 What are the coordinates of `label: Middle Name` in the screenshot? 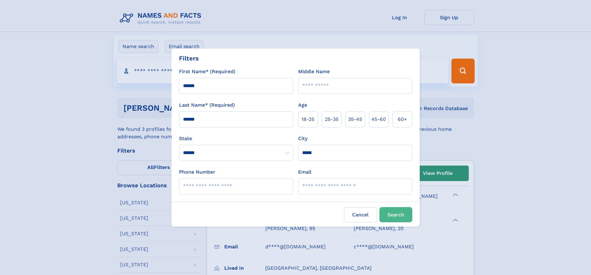 It's located at (314, 72).